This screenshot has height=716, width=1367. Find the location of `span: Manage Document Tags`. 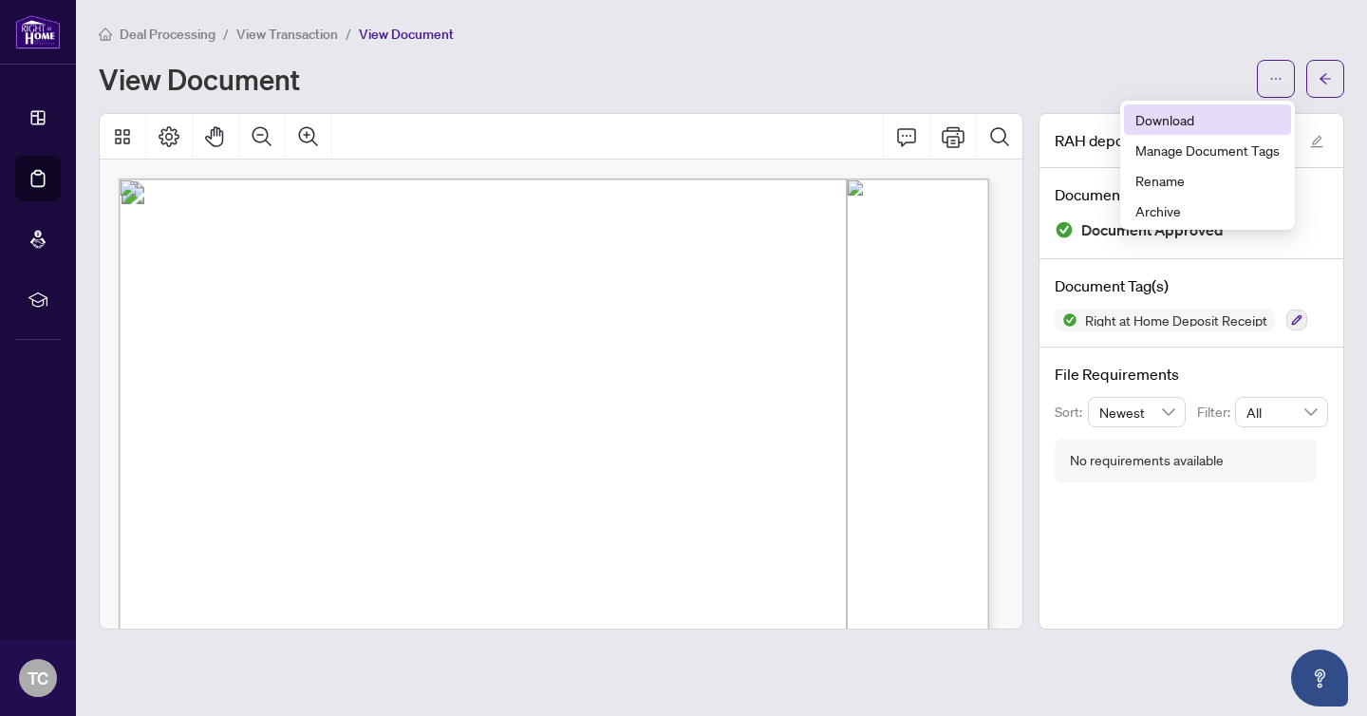

span: Manage Document Tags is located at coordinates (1208, 150).